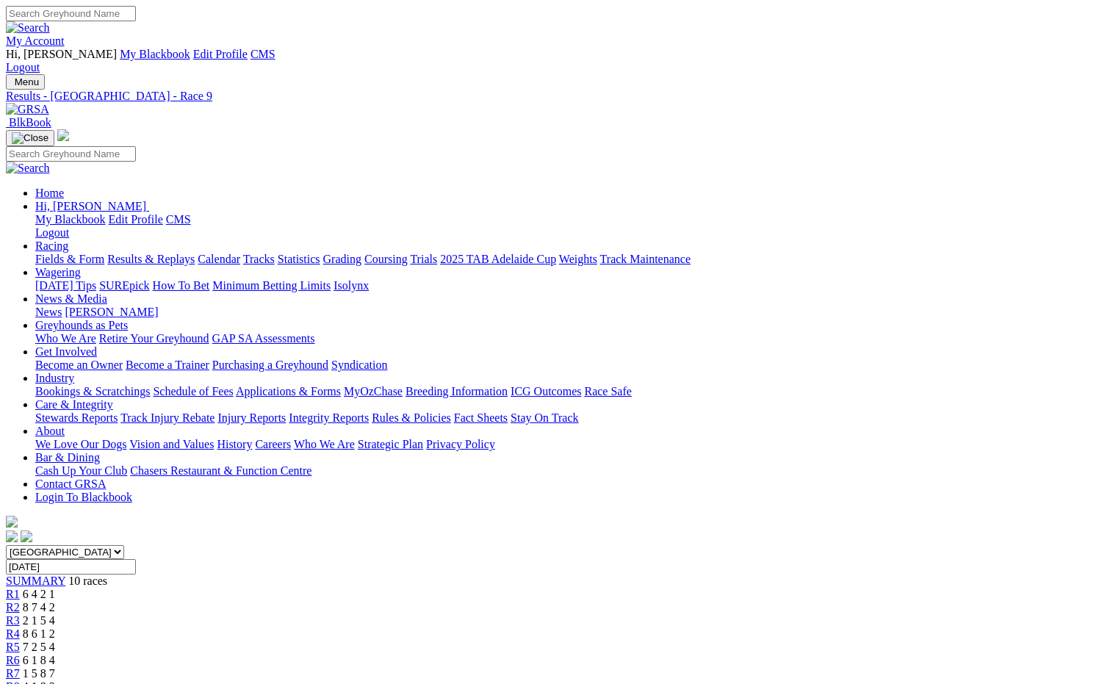 This screenshot has height=684, width=1099. Describe the element at coordinates (564, 471) in the screenshot. I see `div: Bar & Dining` at that location.